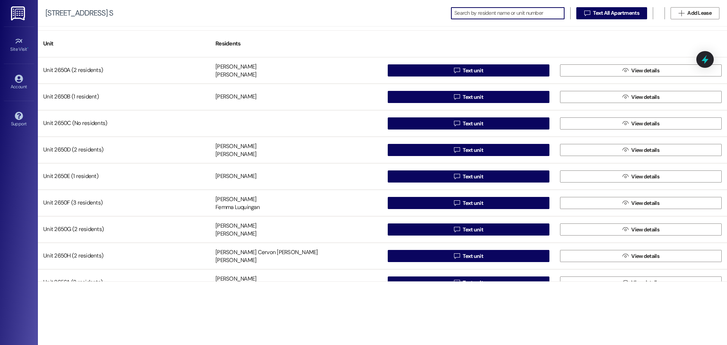  I want to click on span: Text All Apartments, so click(616, 13).